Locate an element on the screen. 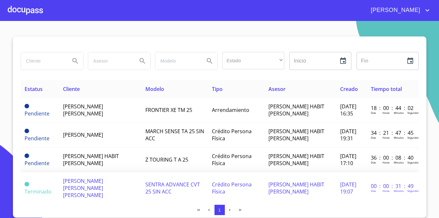 The width and height of the screenshot is (439, 218). span: Creado is located at coordinates (349, 89).